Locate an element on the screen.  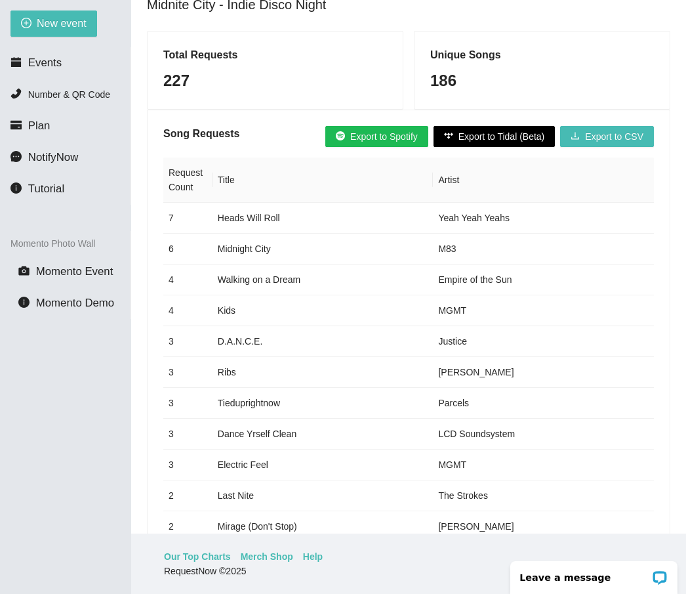
td: Last Nite is located at coordinates (323, 495).